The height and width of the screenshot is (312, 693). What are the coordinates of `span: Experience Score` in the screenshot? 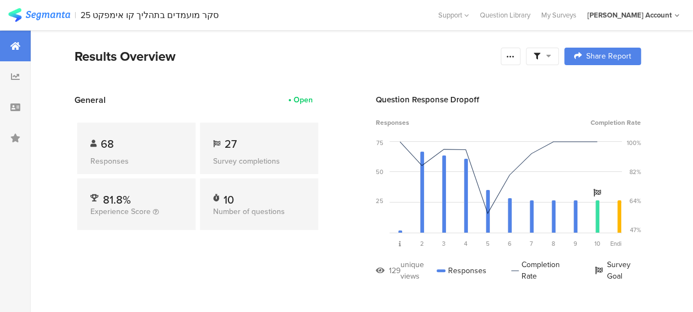 It's located at (121, 211).